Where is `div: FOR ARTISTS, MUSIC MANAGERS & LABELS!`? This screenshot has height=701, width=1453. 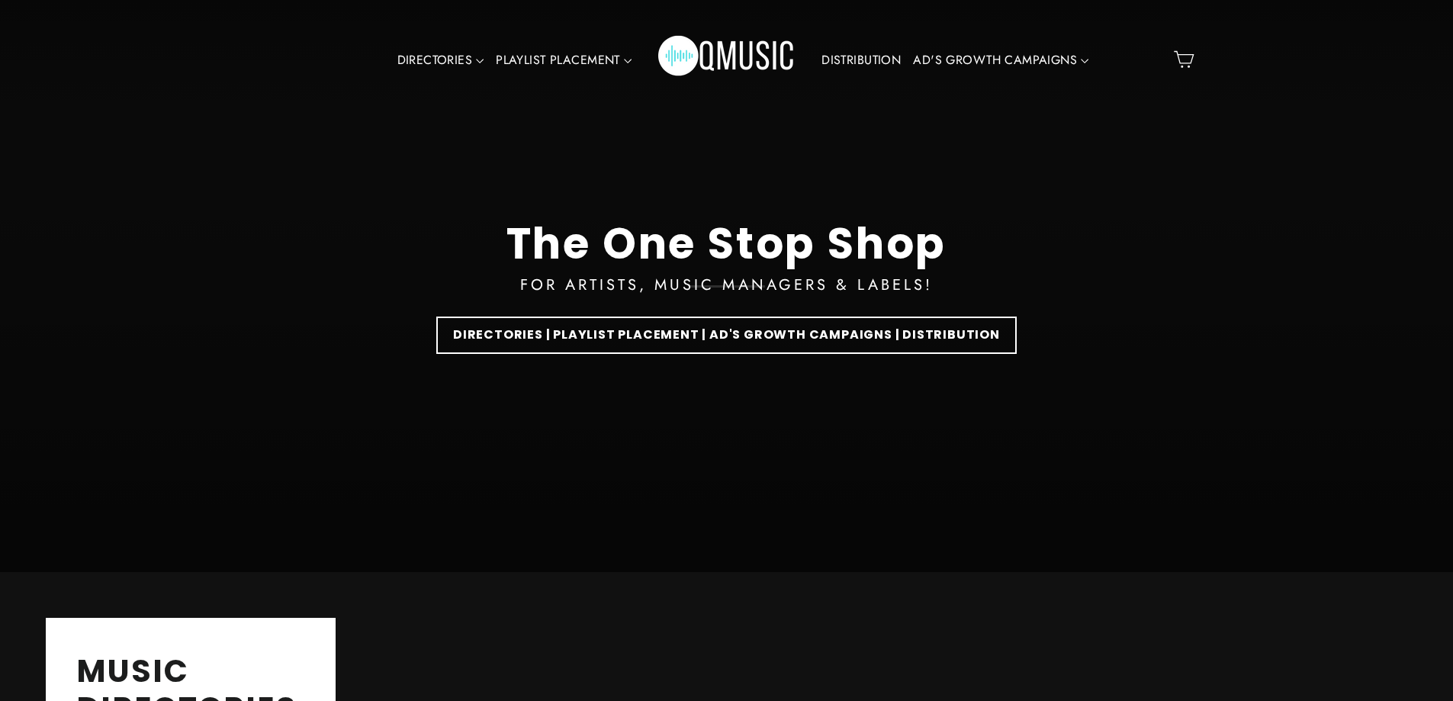
div: FOR ARTISTS, MUSIC MANAGERS & LABELS! is located at coordinates (726, 285).